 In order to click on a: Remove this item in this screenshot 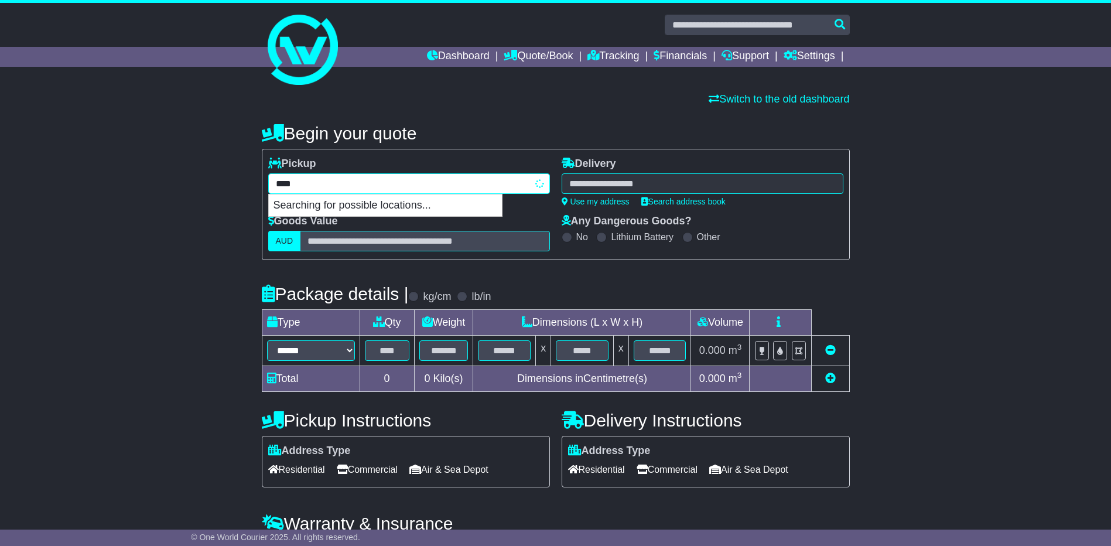, I will do `click(830, 350)`.